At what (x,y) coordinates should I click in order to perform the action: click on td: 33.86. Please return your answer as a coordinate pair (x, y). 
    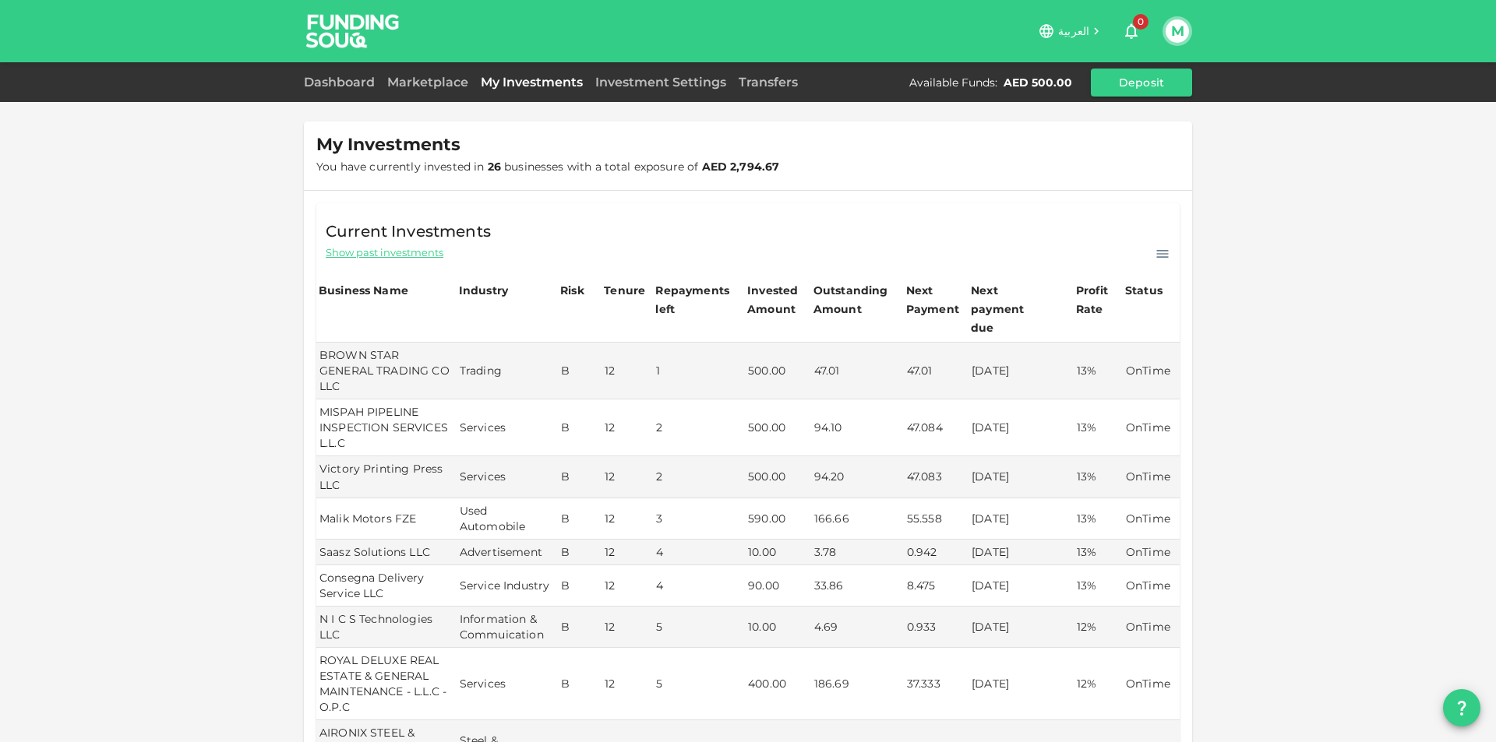
    Looking at the image, I should click on (857, 586).